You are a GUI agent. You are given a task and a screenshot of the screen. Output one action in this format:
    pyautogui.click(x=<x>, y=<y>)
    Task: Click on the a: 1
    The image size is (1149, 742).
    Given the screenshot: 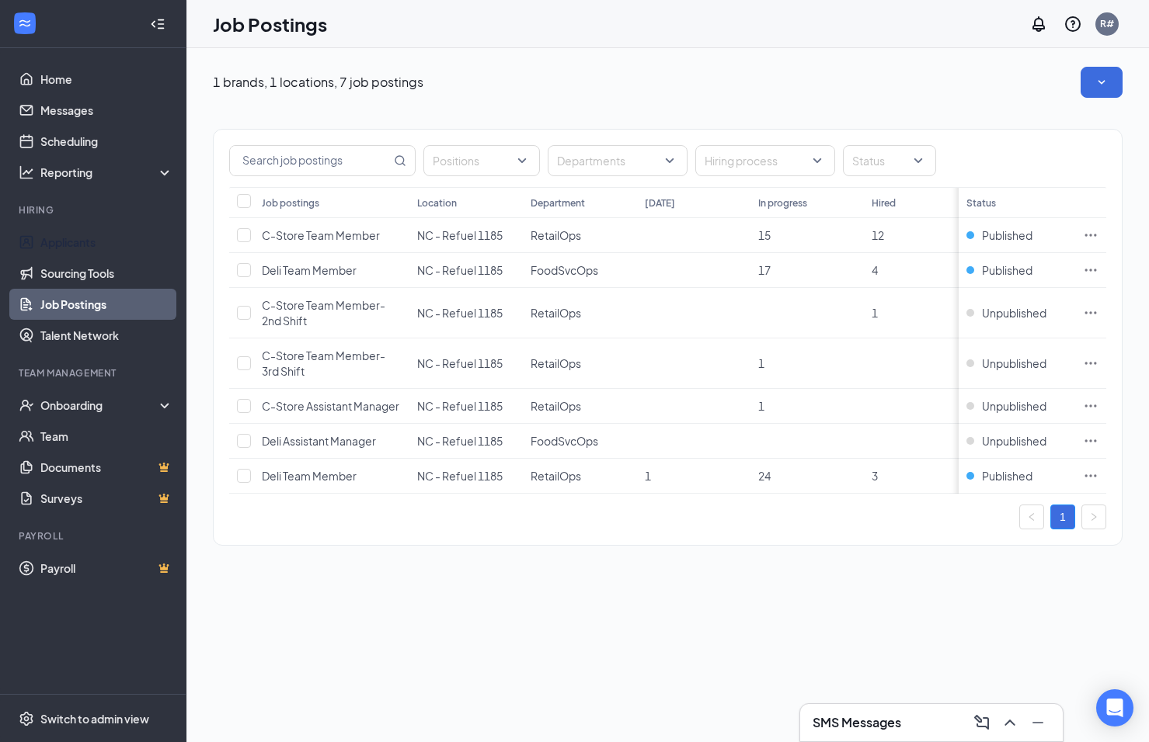 What is the action you would take?
    pyautogui.click(x=1062, y=517)
    